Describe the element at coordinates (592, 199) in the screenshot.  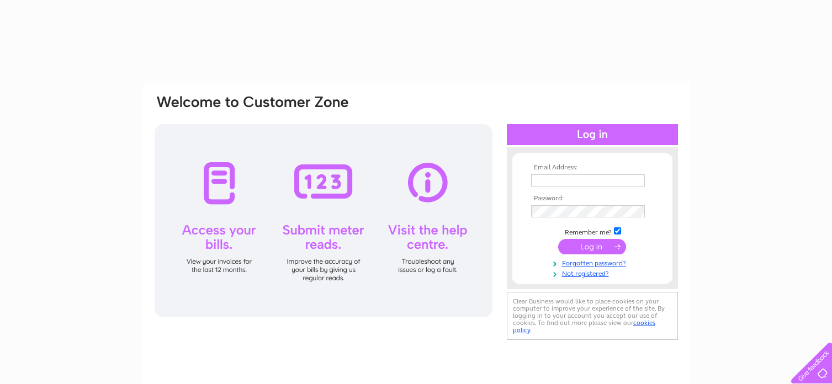
I see `th: Password:` at that location.